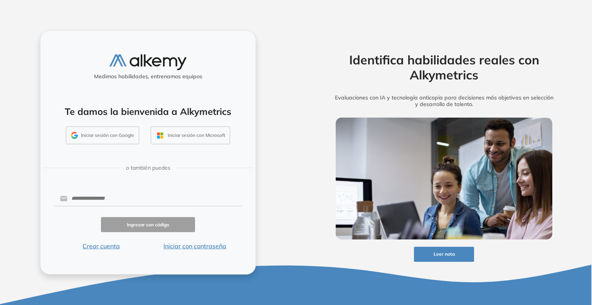 This screenshot has width=592, height=305. Describe the element at coordinates (148, 76) in the screenshot. I see `h5: Medimos habilidades, entrenamos equipos` at that location.